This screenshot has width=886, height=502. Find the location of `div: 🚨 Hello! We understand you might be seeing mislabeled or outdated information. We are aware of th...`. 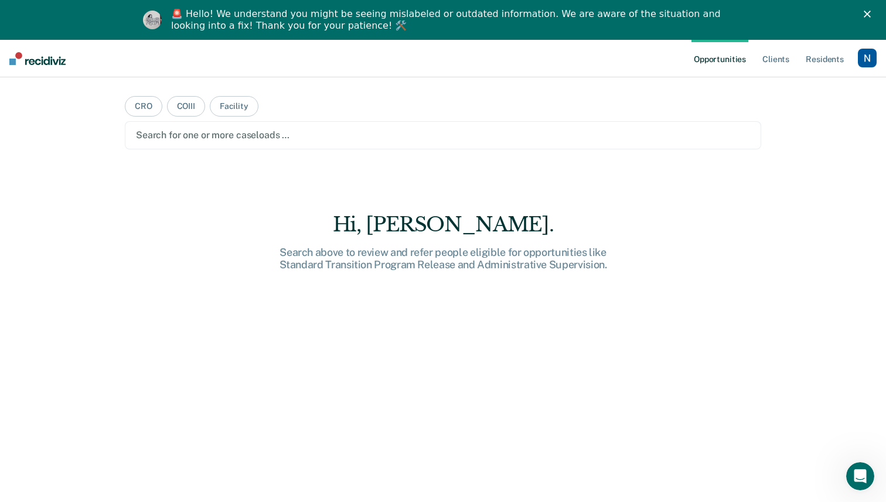

div: 🚨 Hello! We understand you might be seeing mislabeled or outdated information. We are aware of th... is located at coordinates (448, 20).